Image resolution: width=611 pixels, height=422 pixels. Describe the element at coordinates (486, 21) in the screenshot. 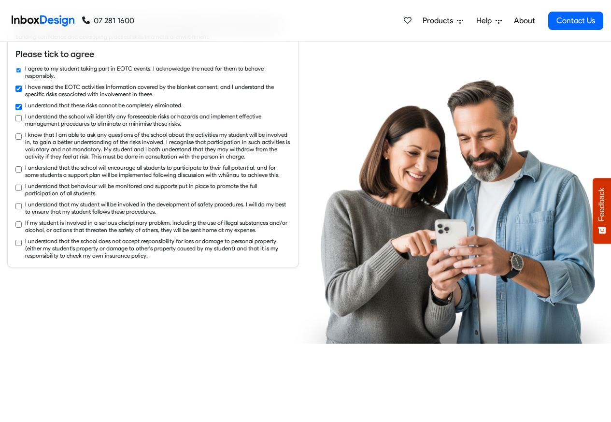

I see `span: Help` at that location.